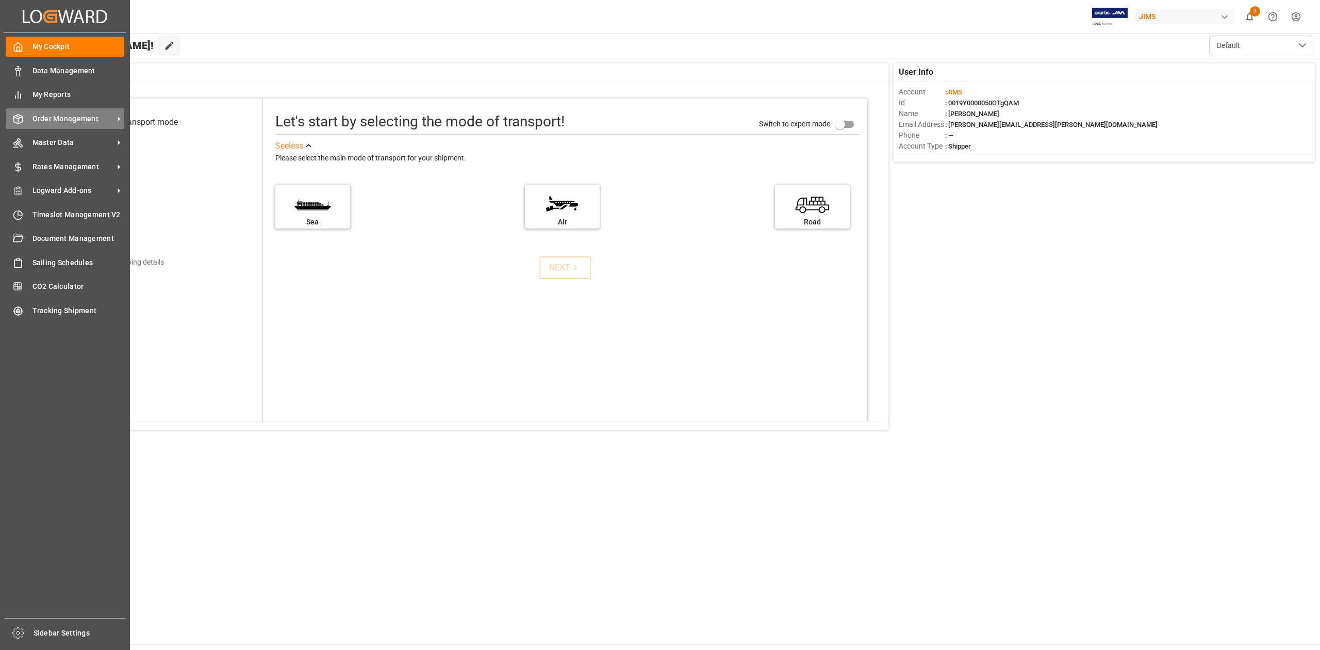 This screenshot has height=650, width=1320. I want to click on a: Document Management, so click(65, 238).